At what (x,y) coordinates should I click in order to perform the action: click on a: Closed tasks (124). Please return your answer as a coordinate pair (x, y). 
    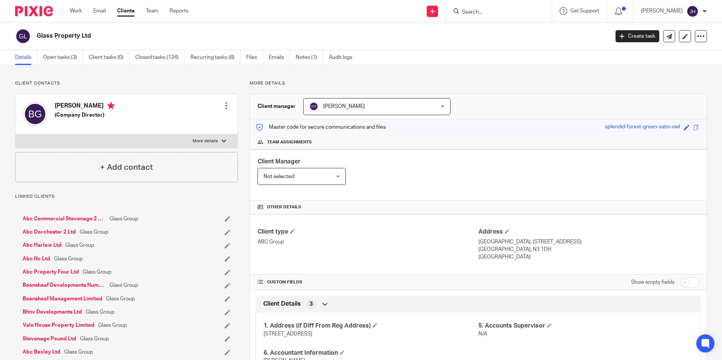
    Looking at the image, I should click on (160, 57).